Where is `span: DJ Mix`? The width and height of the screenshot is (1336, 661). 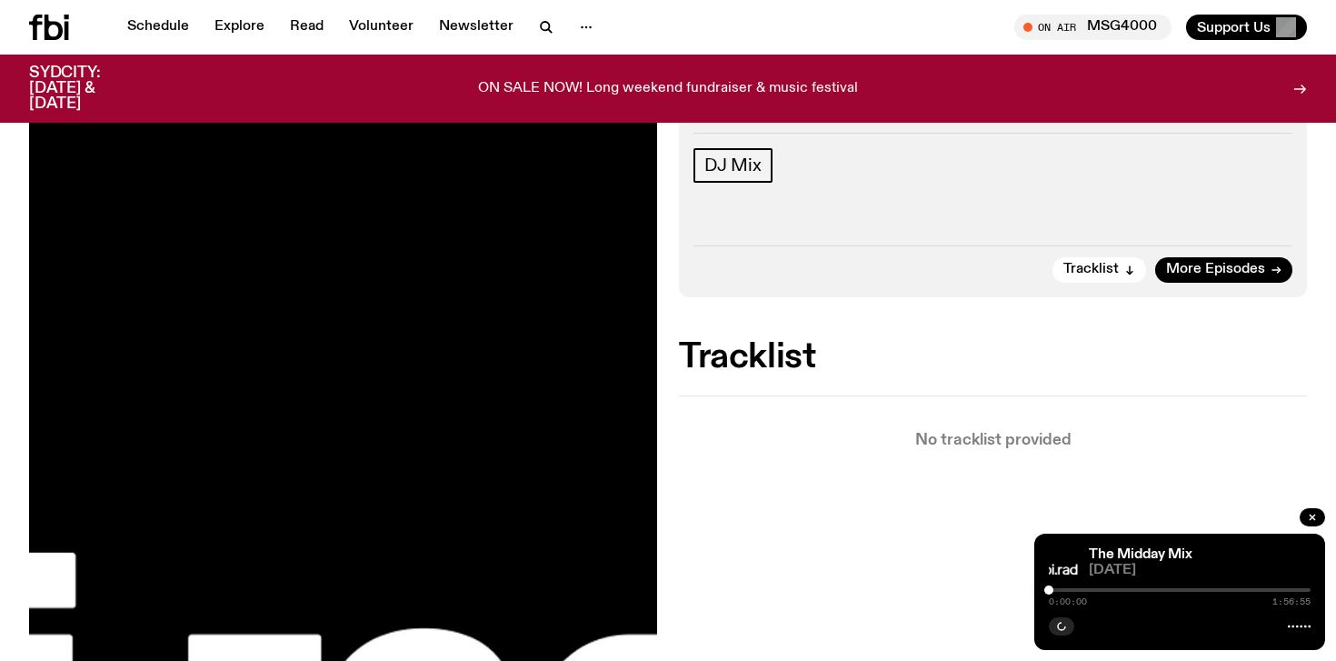
span: DJ Mix is located at coordinates (732, 165).